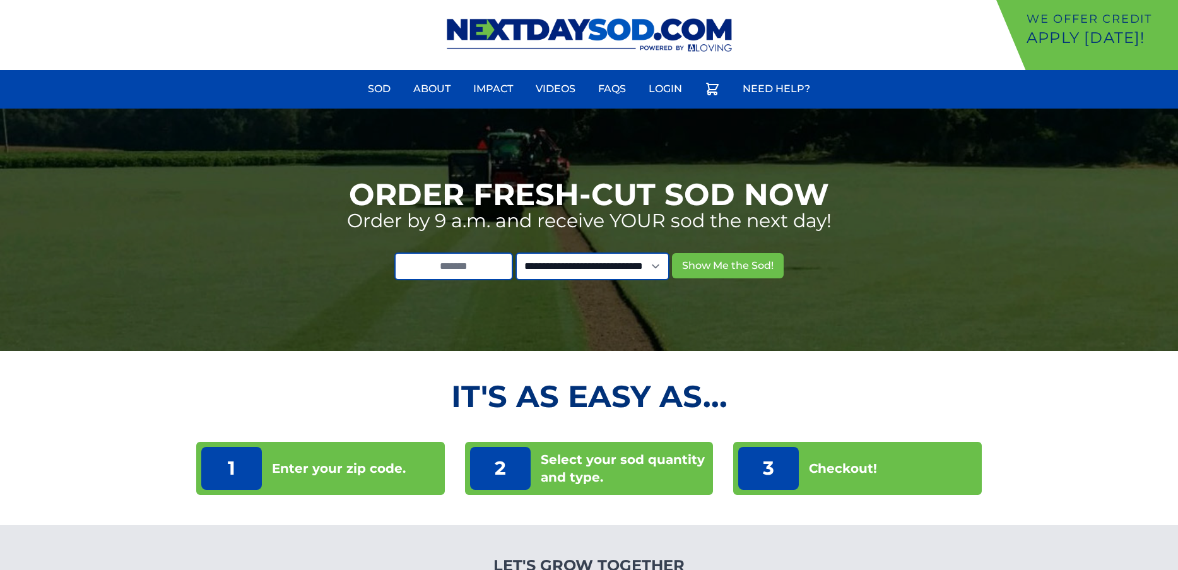  Describe the element at coordinates (843, 468) in the screenshot. I see `p: Checkout!` at that location.